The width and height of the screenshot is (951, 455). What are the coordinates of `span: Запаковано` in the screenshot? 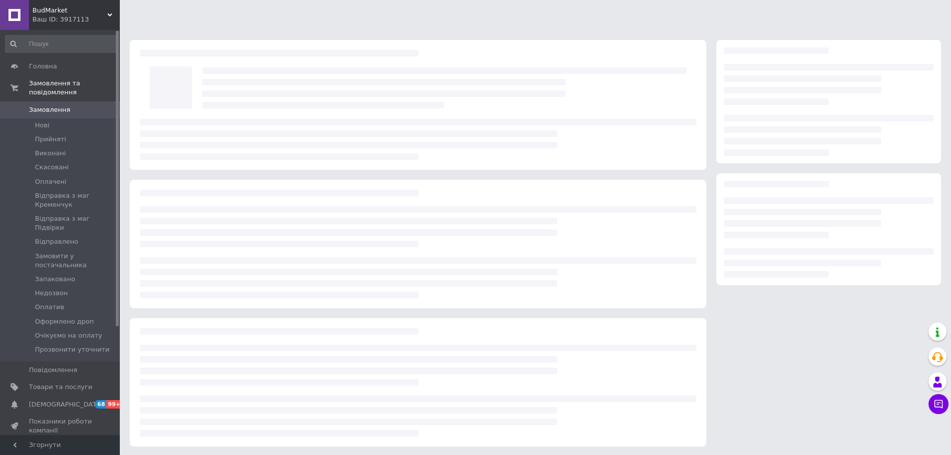 It's located at (55, 279).